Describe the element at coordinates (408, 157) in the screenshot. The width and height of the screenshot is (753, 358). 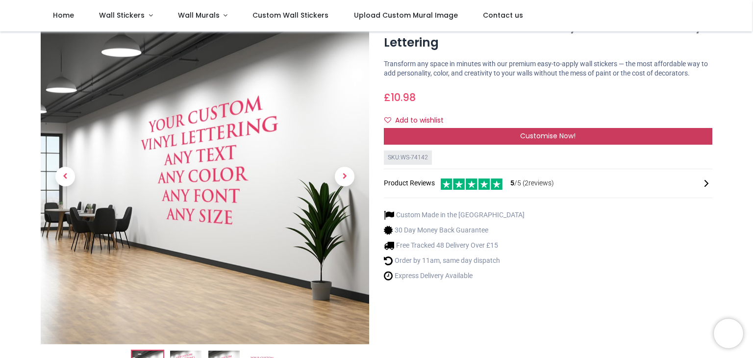
I see `div: SKU: WS-74142` at that location.